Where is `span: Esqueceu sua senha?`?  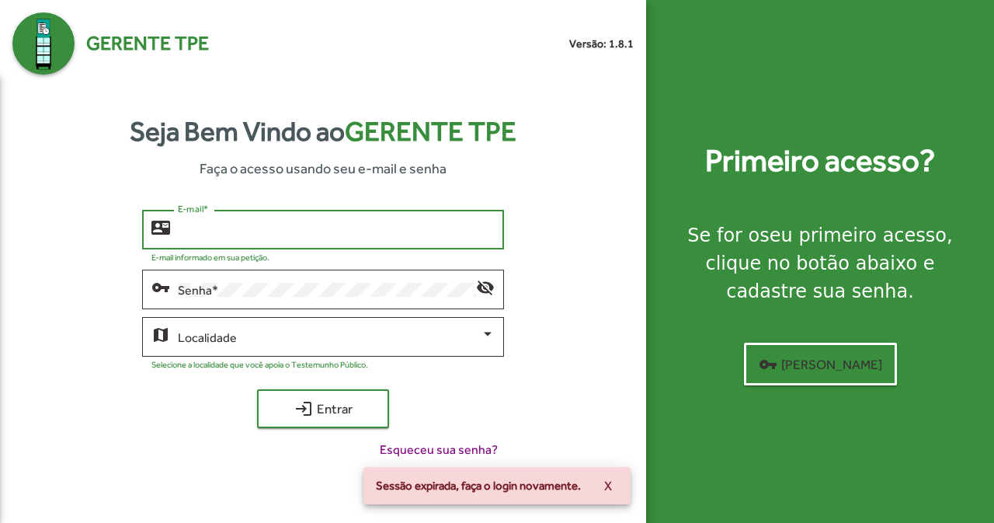
span: Esqueceu sua senha? is located at coordinates (439, 450).